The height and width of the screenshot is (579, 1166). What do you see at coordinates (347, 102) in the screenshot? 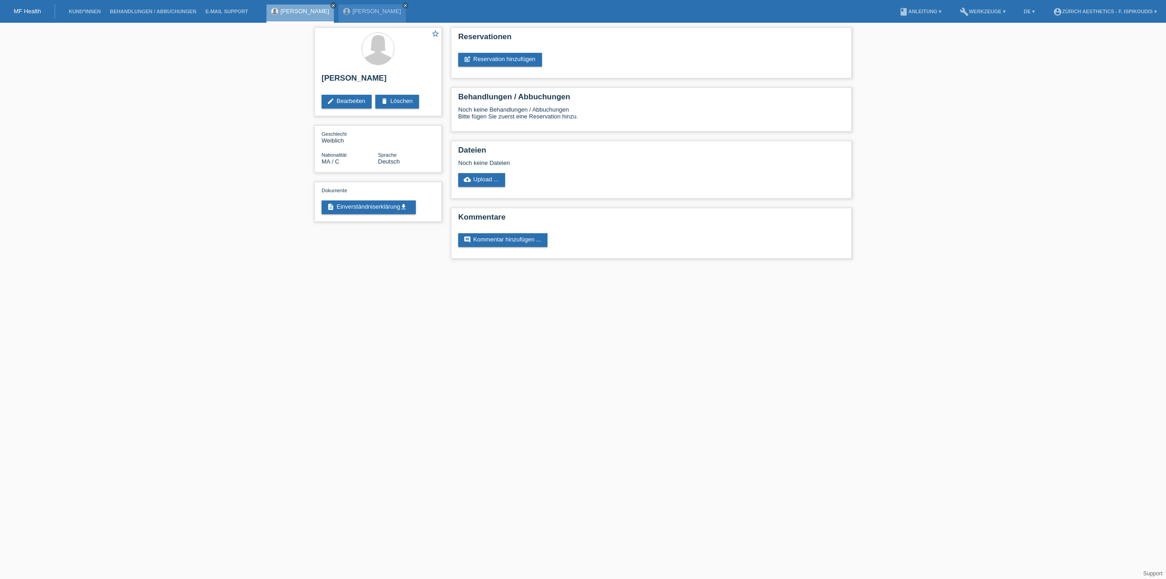
I see `a: editBearbeiten` at bounding box center [347, 102].